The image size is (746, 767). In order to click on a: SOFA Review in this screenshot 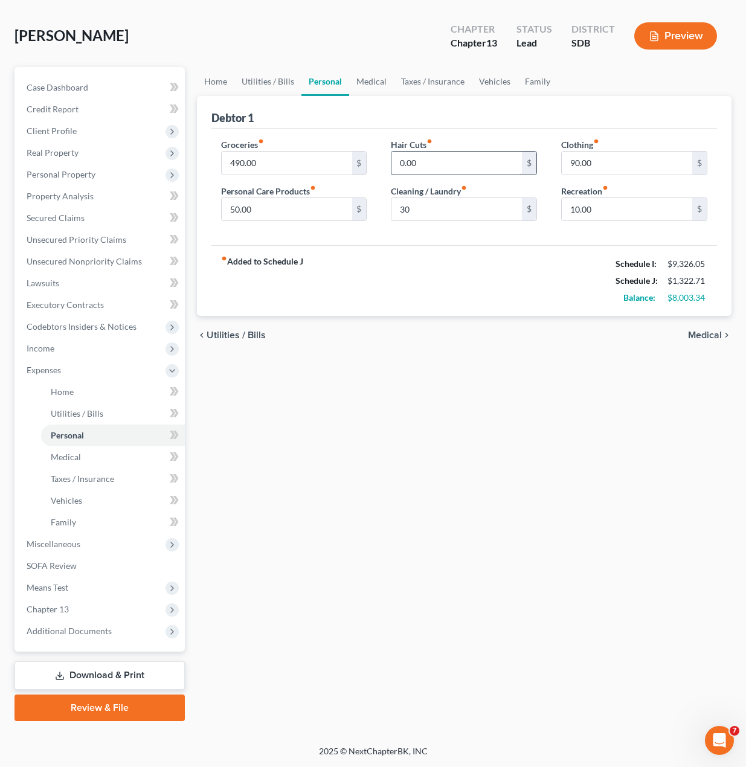, I will do `click(101, 566)`.